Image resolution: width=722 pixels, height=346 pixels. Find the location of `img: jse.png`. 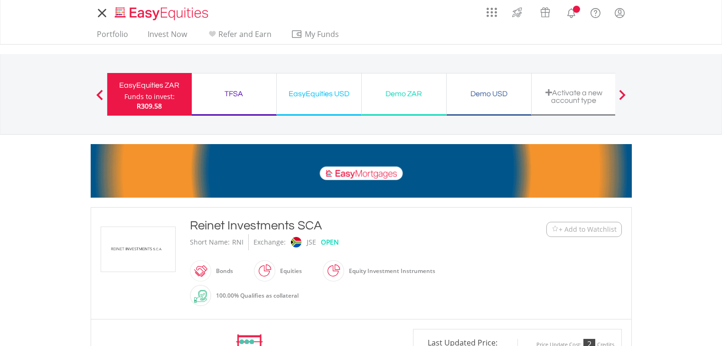

img: jse.png is located at coordinates (296, 243).